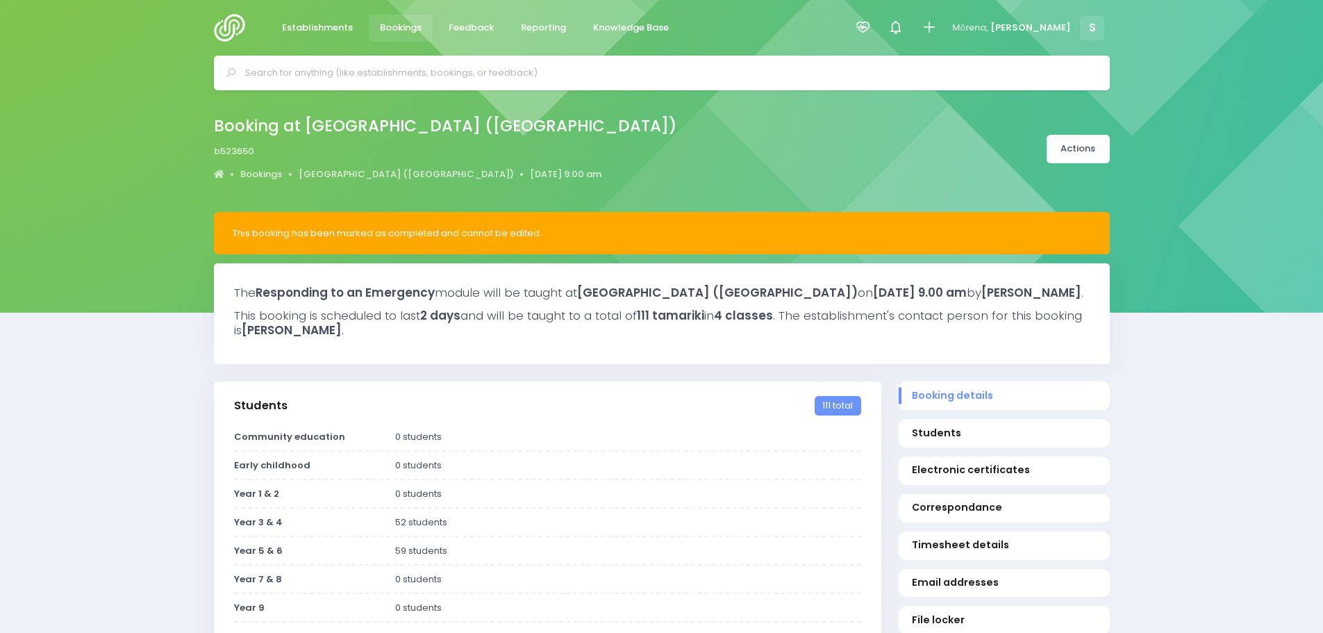 The width and height of the screenshot is (1323, 633). What do you see at coordinates (628, 551) in the screenshot?
I see `div: 59 students` at bounding box center [628, 551].